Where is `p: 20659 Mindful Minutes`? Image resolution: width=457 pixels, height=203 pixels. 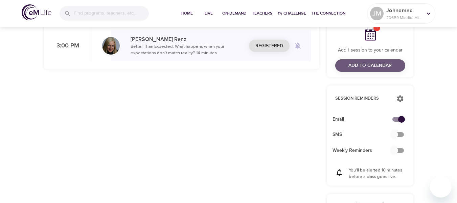
p: 20659 Mindful Minutes is located at coordinates (405, 18).